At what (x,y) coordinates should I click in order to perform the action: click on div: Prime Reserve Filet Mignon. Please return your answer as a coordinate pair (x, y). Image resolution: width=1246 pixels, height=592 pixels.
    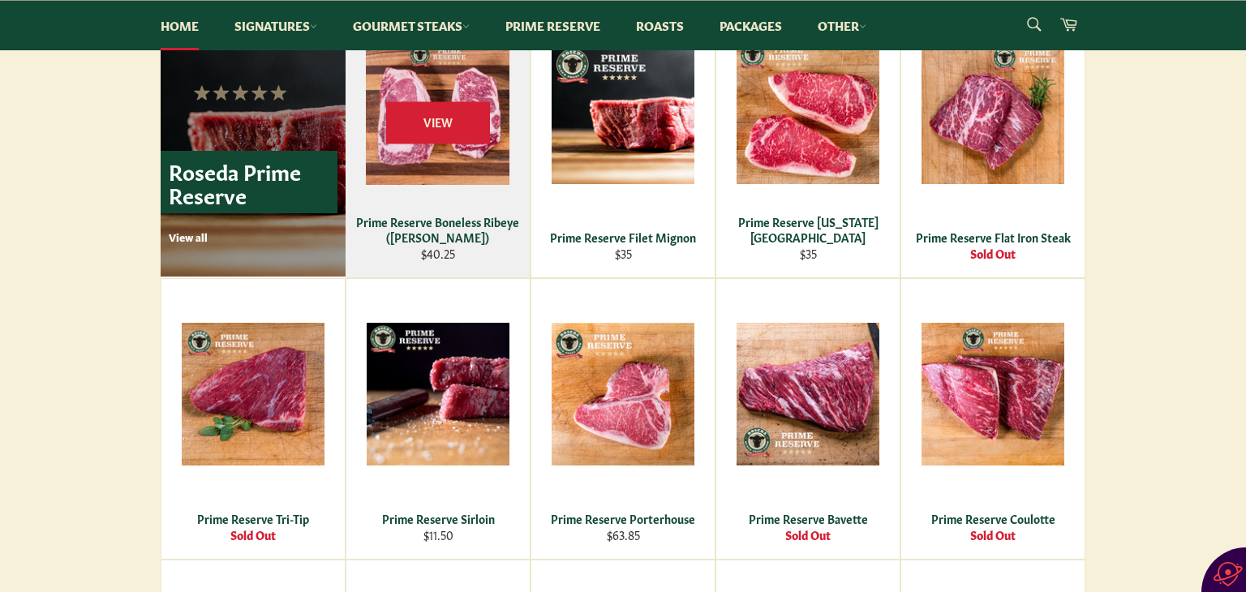
    Looking at the image, I should click on (623, 237).